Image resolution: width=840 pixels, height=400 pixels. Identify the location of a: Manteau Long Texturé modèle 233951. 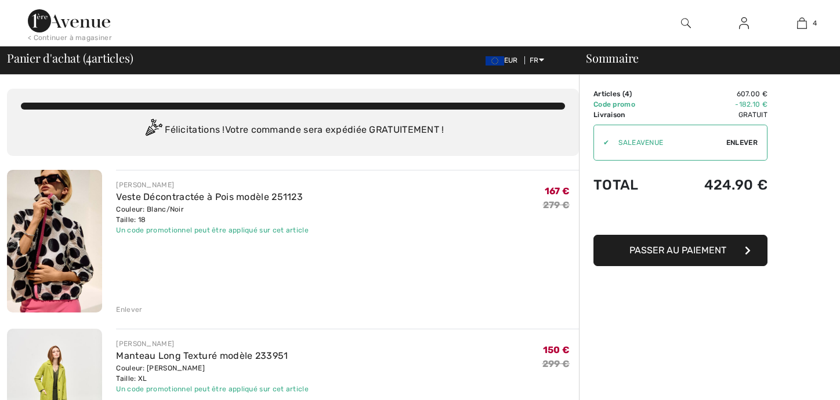
(202, 355).